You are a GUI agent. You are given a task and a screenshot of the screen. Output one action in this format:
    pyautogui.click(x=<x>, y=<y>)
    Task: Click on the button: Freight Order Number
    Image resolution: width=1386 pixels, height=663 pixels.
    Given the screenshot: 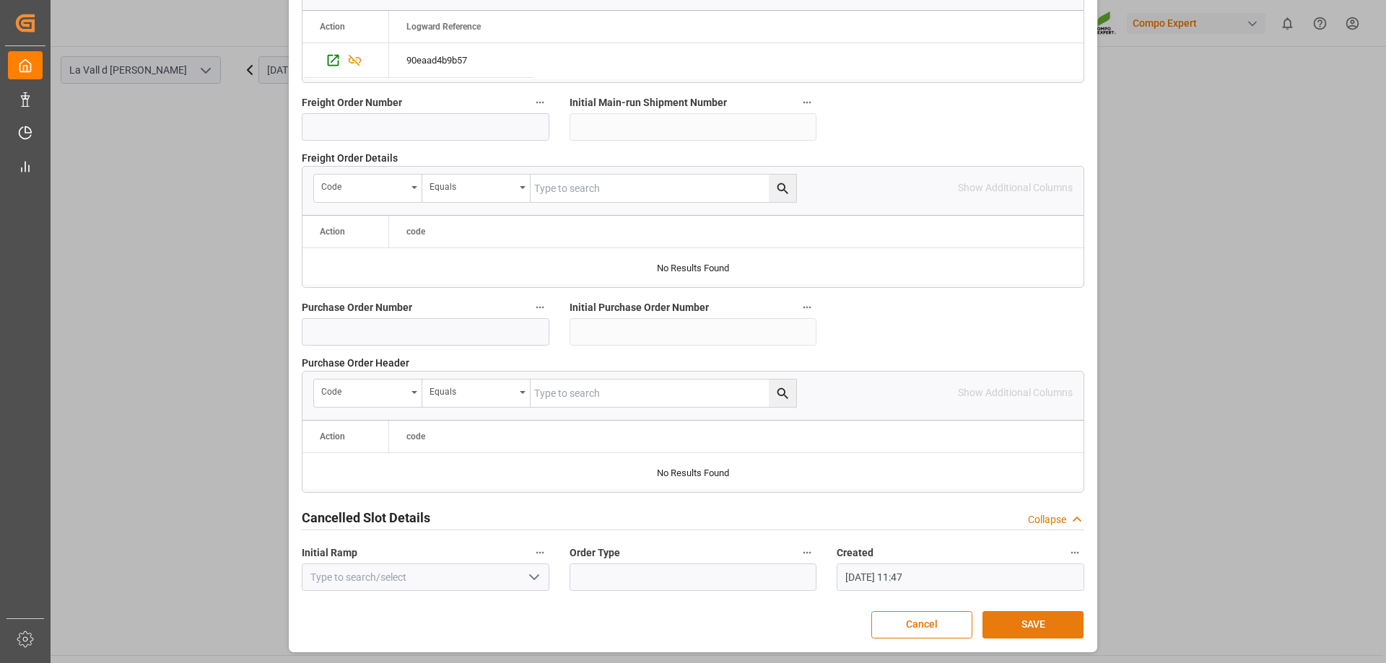 What is the action you would take?
    pyautogui.click(x=540, y=102)
    